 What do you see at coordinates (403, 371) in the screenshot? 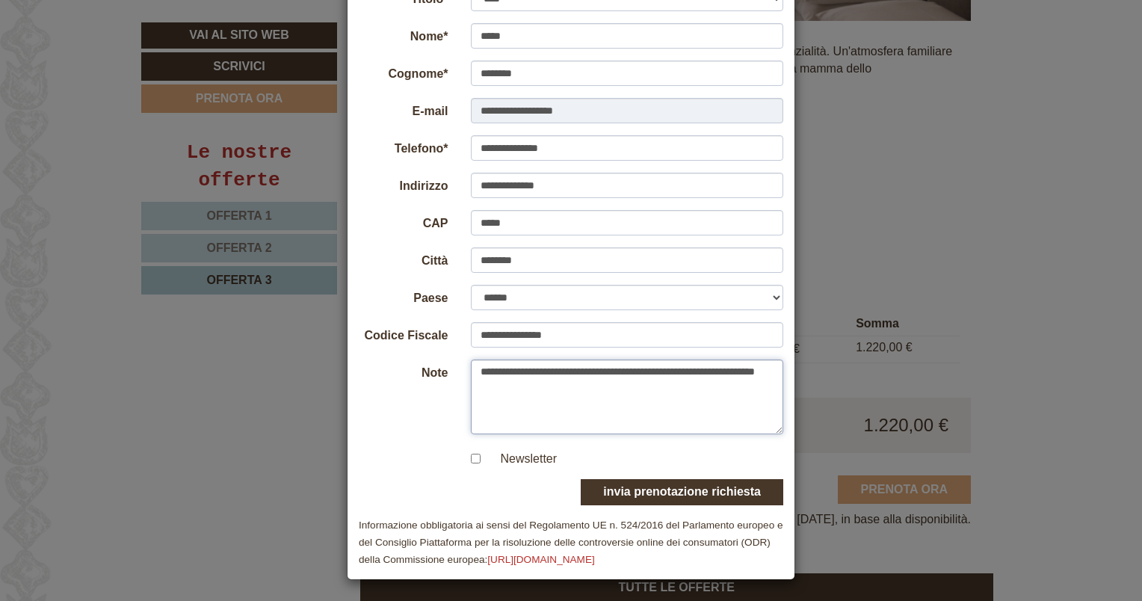
I see `label: Note` at bounding box center [403, 371].